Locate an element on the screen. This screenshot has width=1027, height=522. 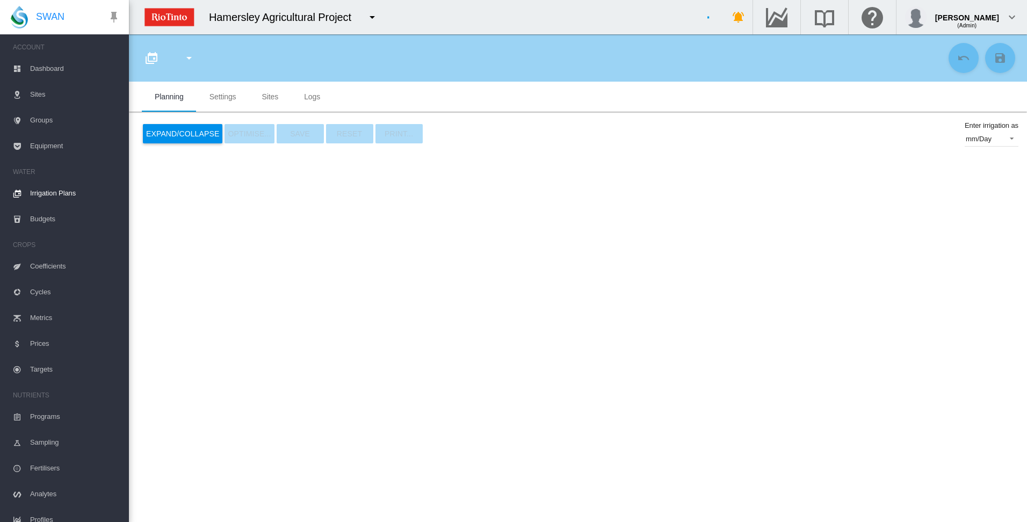
span: Irrigation Plans is located at coordinates (75, 193).